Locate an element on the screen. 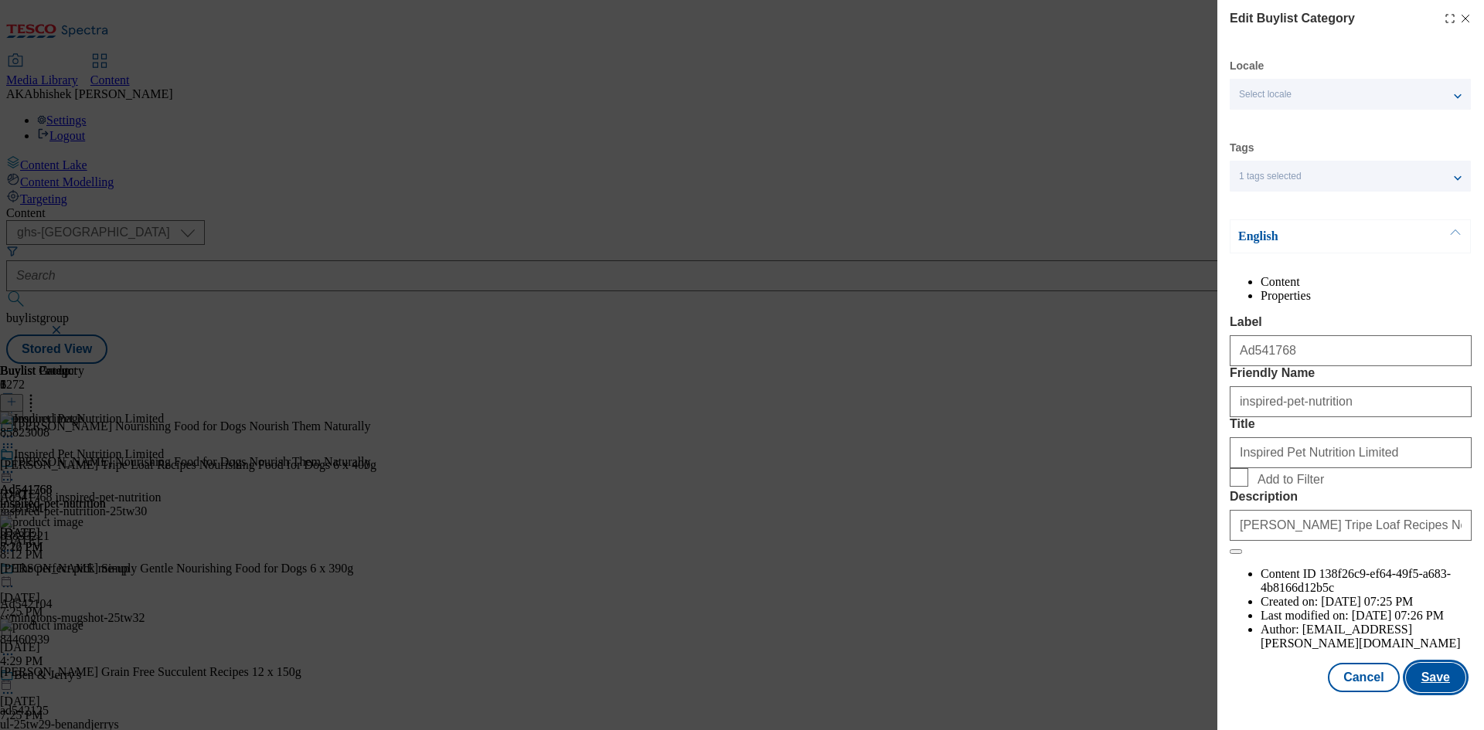 The width and height of the screenshot is (1484, 730). li: Created on: is located at coordinates (1365, 602).